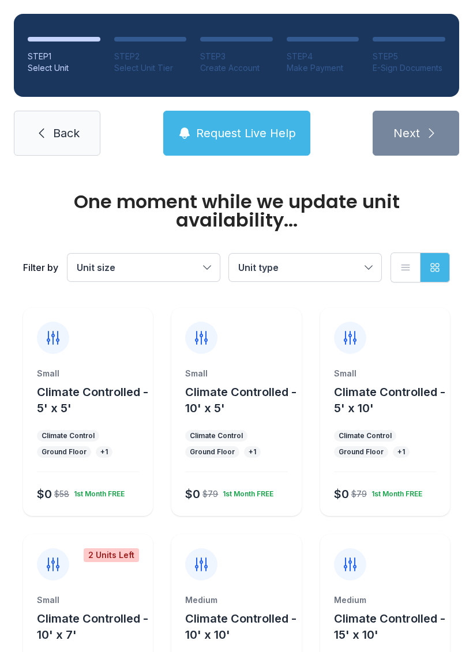 This screenshot has height=652, width=473. What do you see at coordinates (66, 133) in the screenshot?
I see `span: Back` at bounding box center [66, 133].